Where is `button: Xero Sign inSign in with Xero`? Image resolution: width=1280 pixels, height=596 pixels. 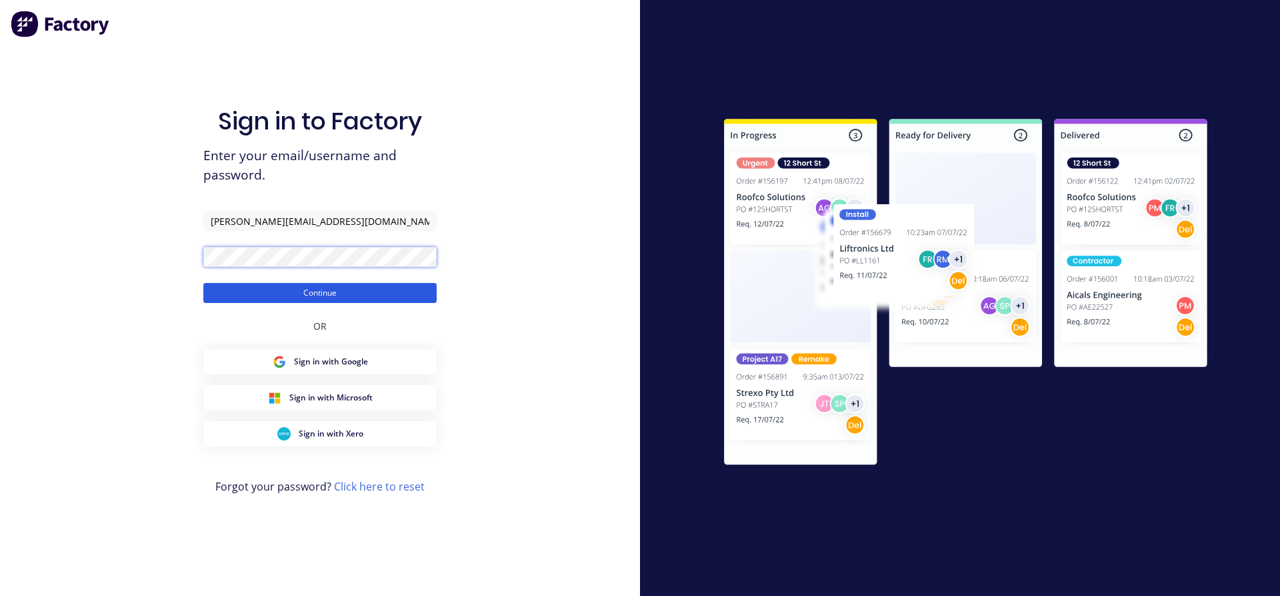
button: Xero Sign inSign in with Xero is located at coordinates (320, 433).